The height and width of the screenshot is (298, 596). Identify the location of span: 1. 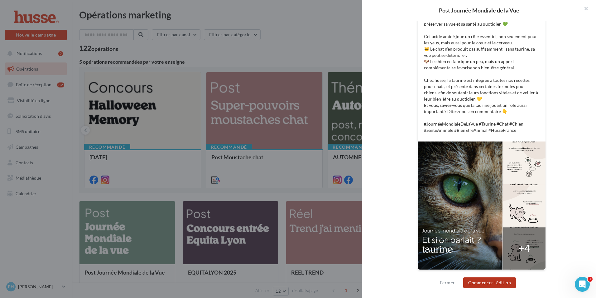
(591, 279).